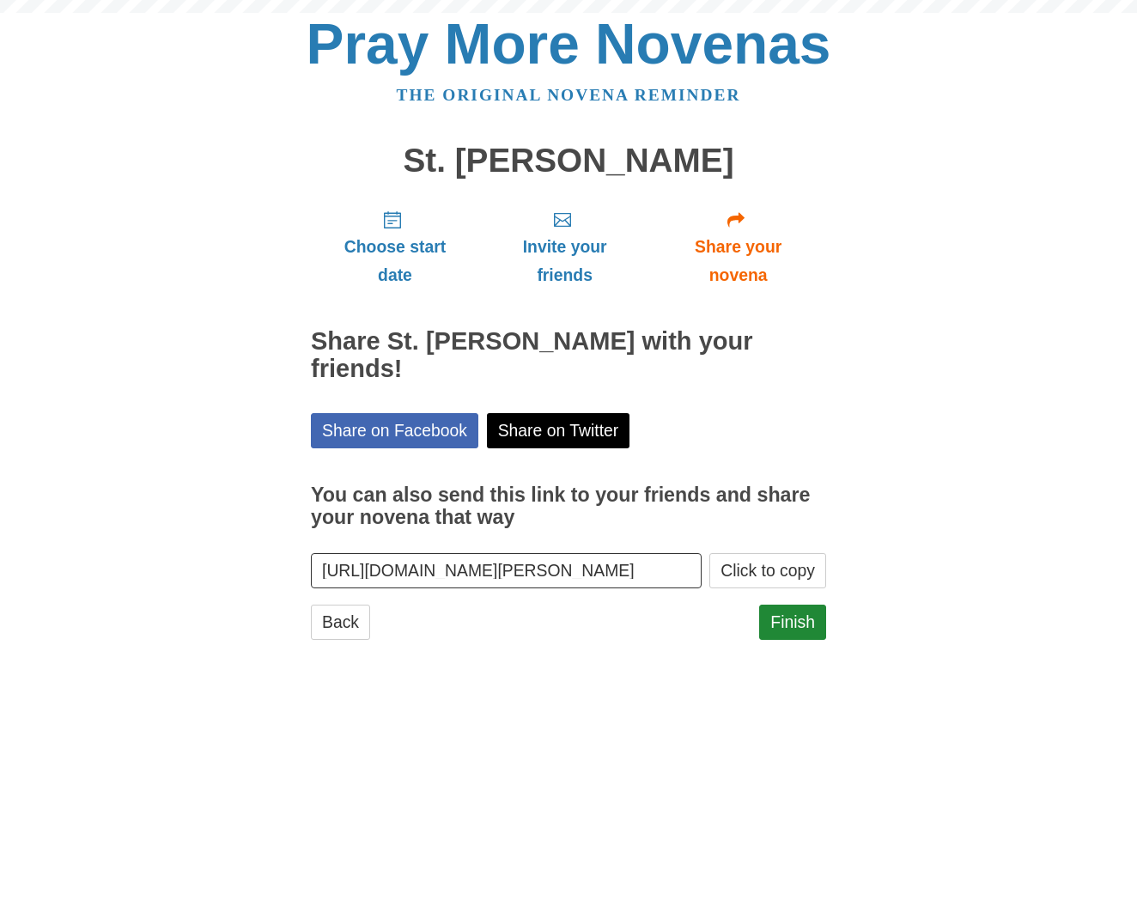 This screenshot has width=1137, height=919. Describe the element at coordinates (569, 506) in the screenshot. I see `h3: You can also send this link to your friends and share your novena that way` at that location.